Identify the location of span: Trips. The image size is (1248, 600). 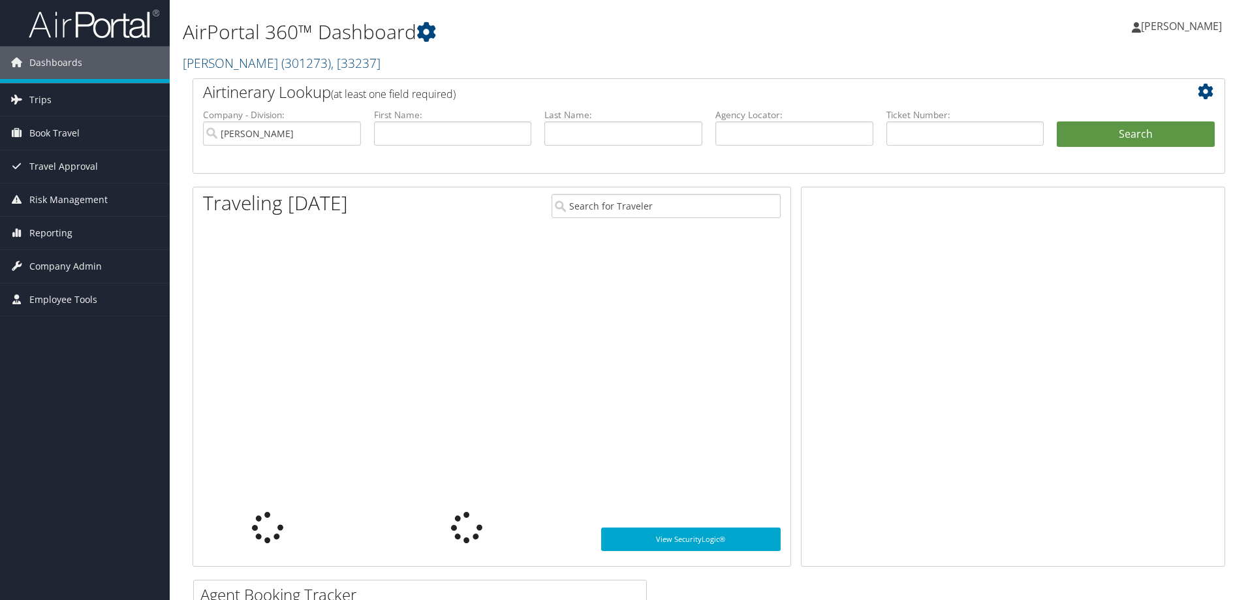
(40, 100).